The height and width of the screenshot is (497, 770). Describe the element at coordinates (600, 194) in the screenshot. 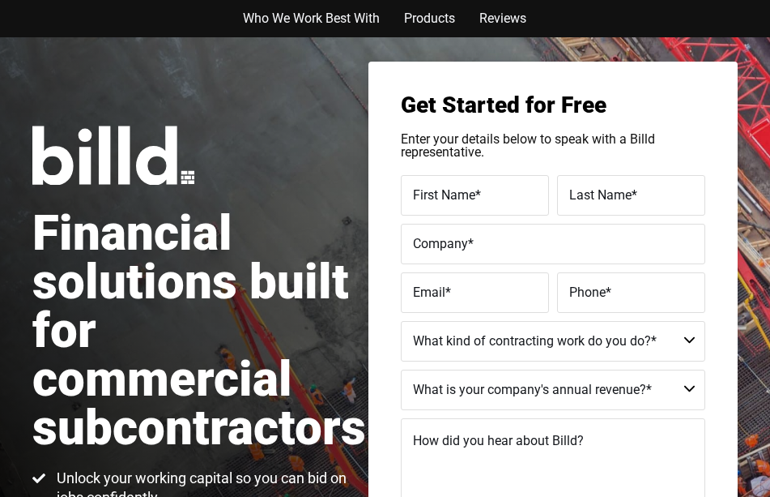

I see `span: Last Name` at that location.